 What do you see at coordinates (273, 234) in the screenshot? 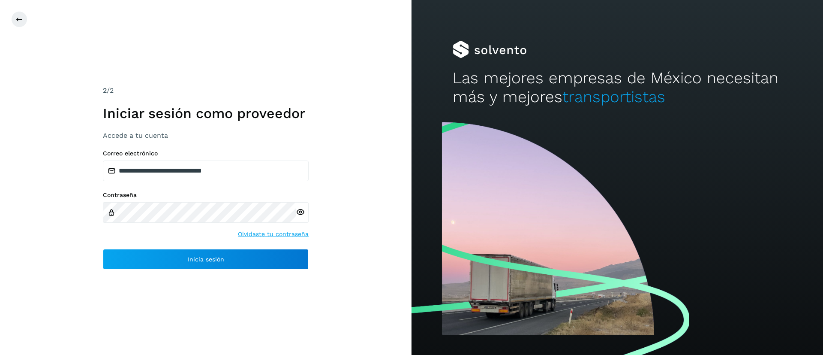
I see `a: Olvidaste tu contraseña` at bounding box center [273, 234].